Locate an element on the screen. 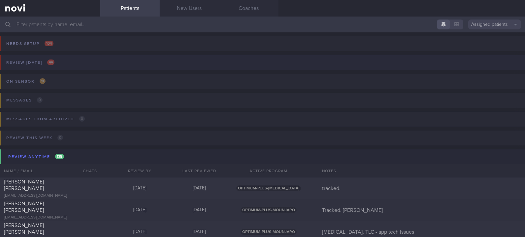  span: 44 is located at coordinates (51, 62).